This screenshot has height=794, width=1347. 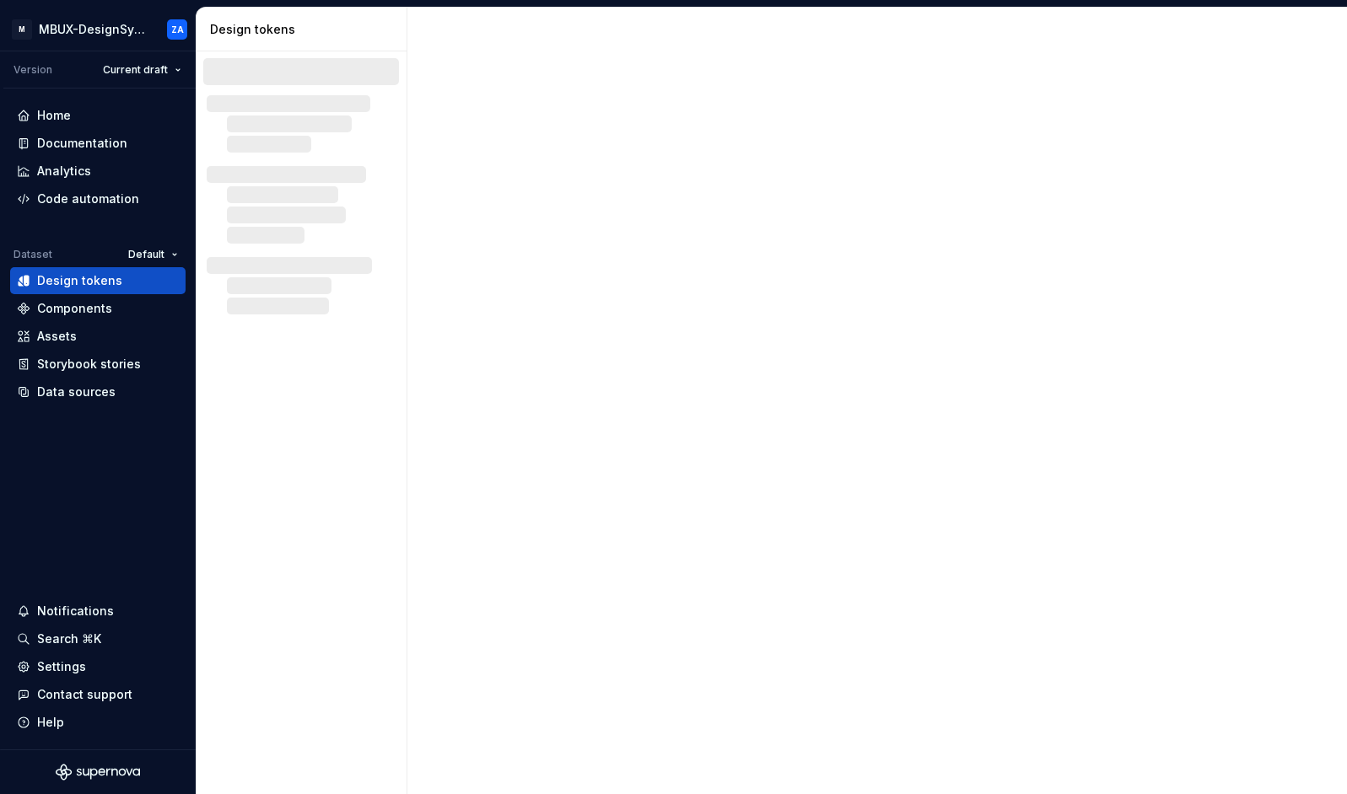 What do you see at coordinates (98, 143) in the screenshot?
I see `a: Documentation` at bounding box center [98, 143].